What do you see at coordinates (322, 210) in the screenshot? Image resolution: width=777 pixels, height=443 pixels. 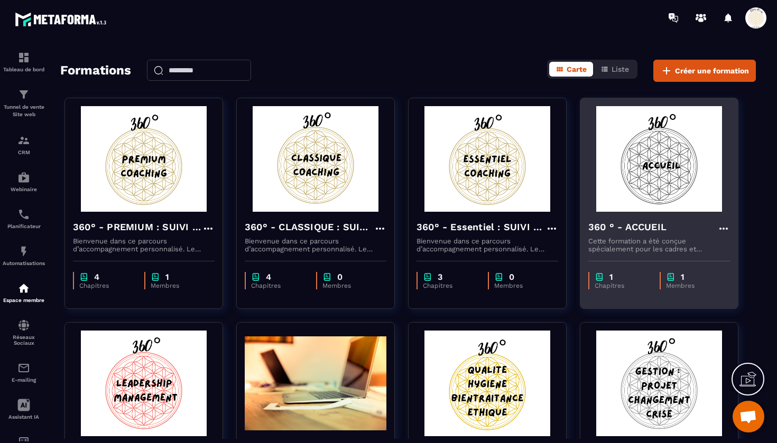 I see `a: formation-background360° - CLASSIQUE : SUIVI DE VOTRE COACHINGBienvenue dans ce parcours d’accomp...` at bounding box center [322, 210].